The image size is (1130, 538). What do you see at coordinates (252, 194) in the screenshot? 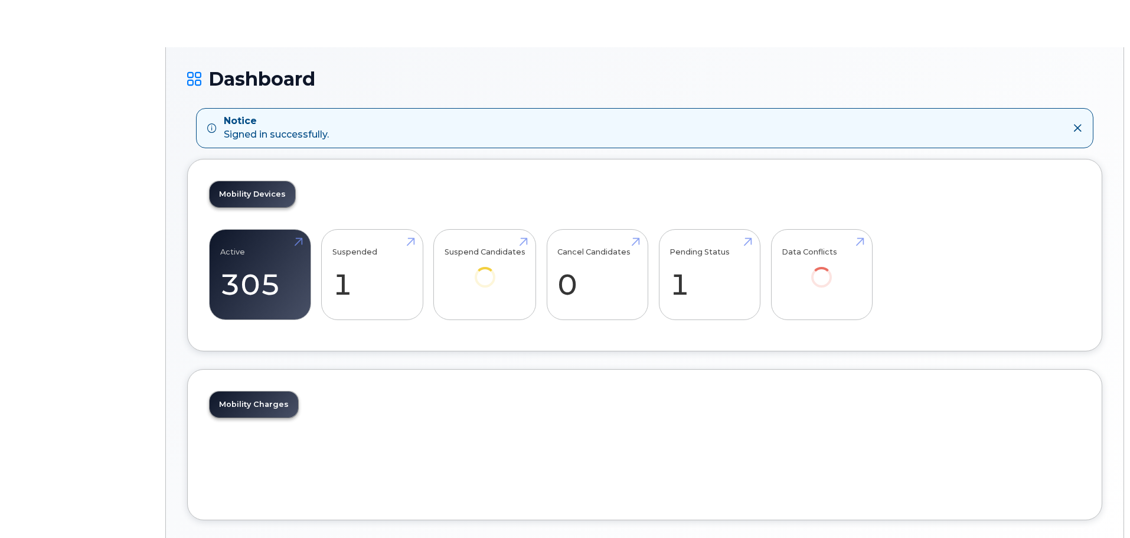
I see `a: Mobility Devices` at bounding box center [252, 194].